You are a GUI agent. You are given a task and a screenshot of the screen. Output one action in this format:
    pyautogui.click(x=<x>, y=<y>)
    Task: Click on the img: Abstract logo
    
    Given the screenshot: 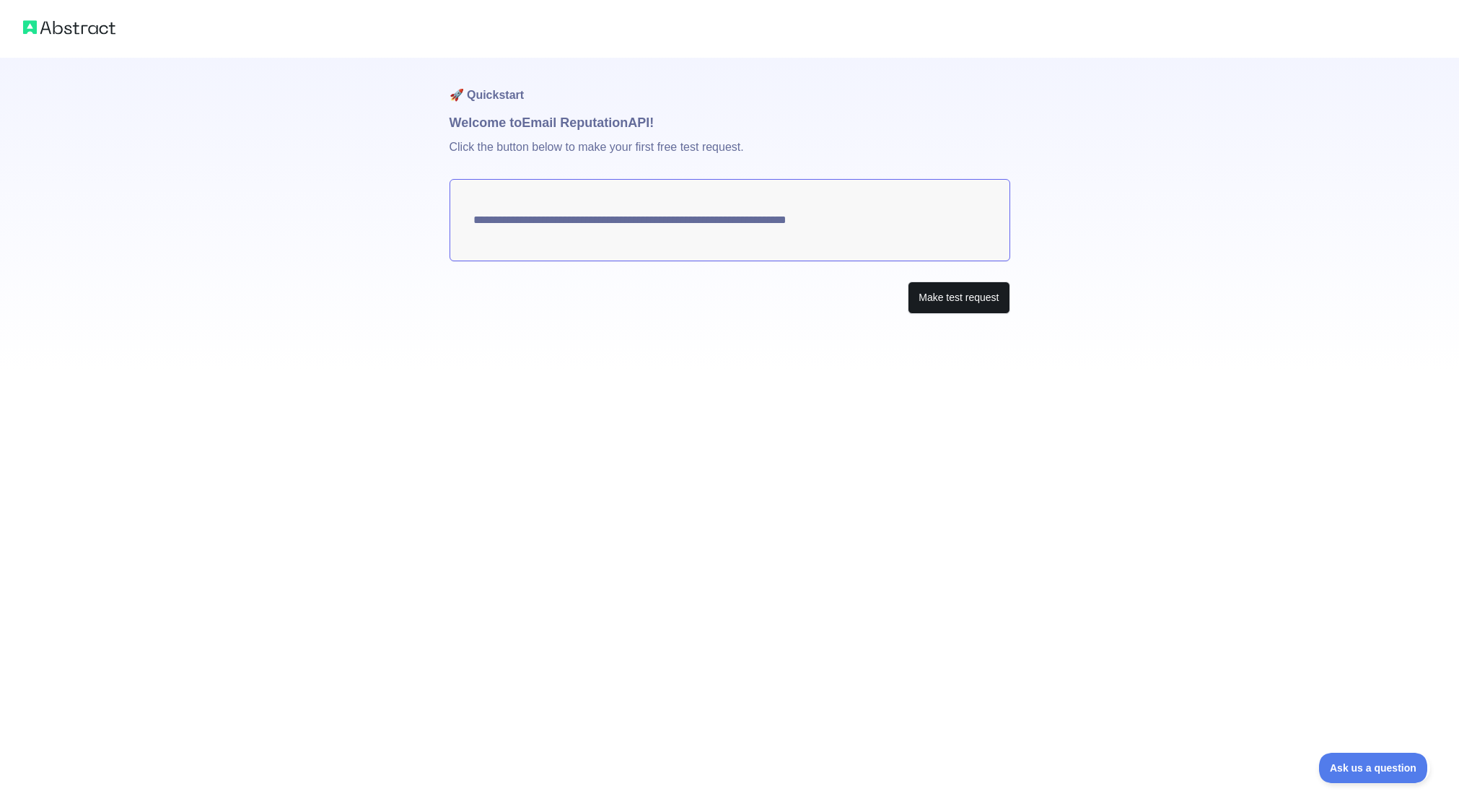 What is the action you would take?
    pyautogui.click(x=69, y=28)
    